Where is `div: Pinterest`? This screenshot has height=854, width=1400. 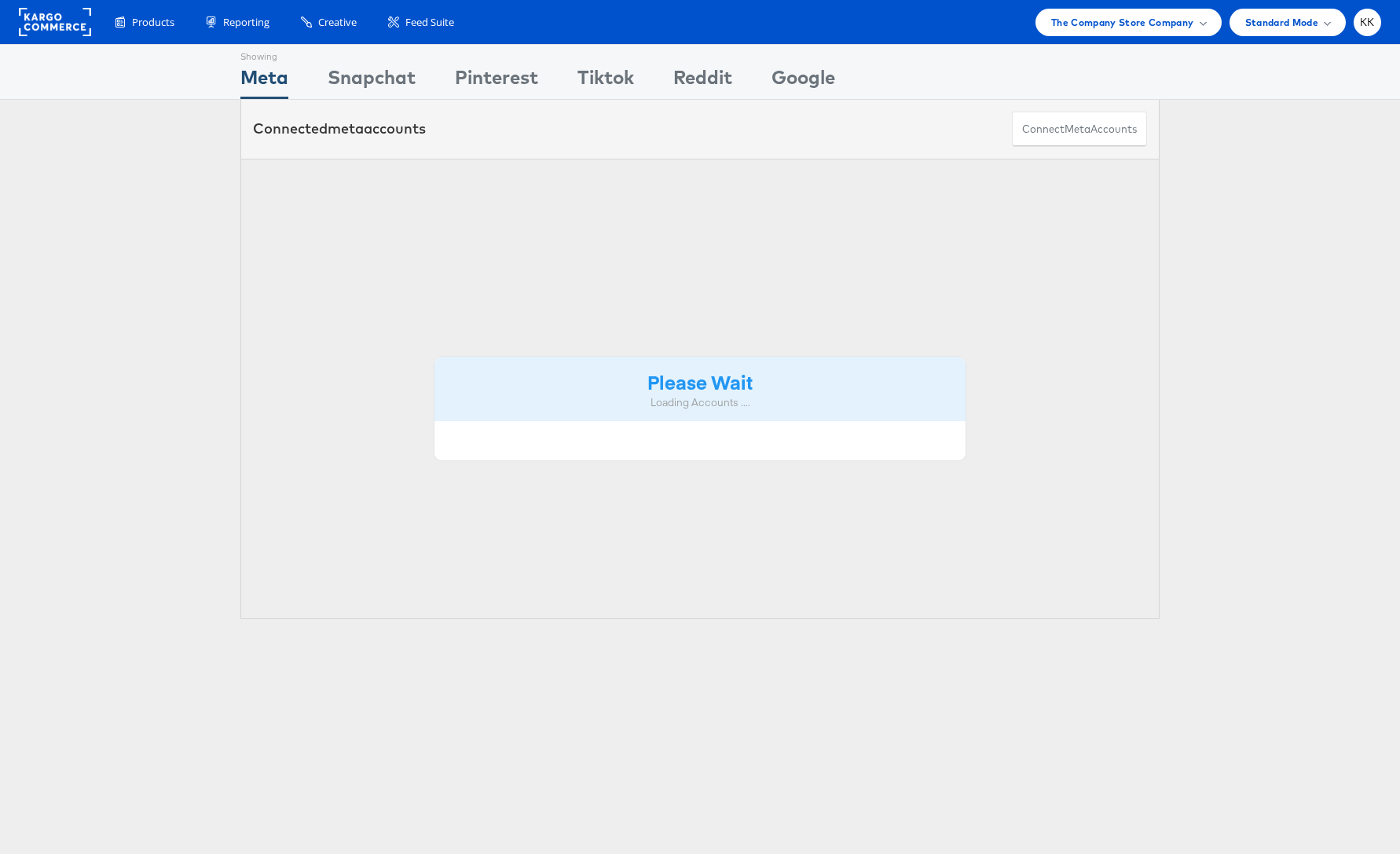 div: Pinterest is located at coordinates (496, 81).